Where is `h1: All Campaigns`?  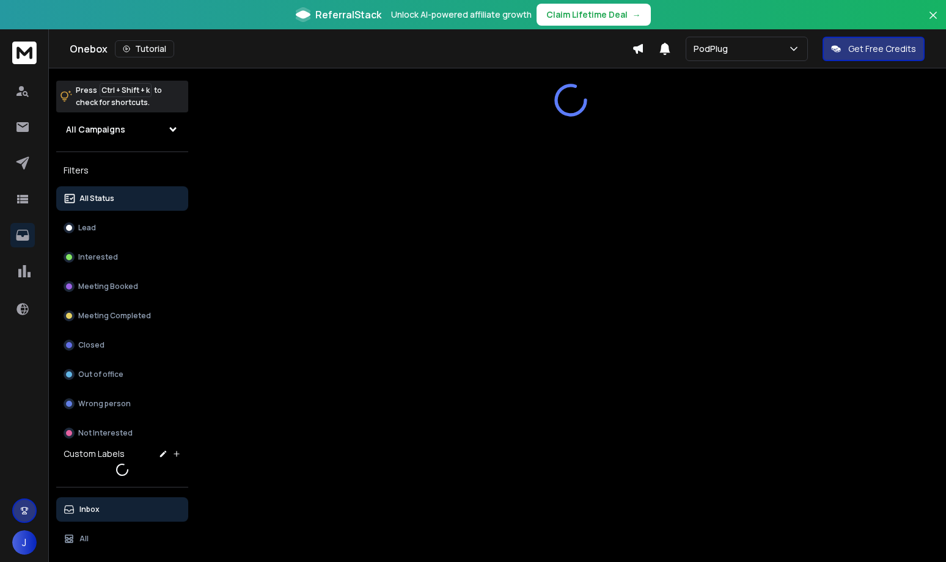 h1: All Campaigns is located at coordinates (95, 130).